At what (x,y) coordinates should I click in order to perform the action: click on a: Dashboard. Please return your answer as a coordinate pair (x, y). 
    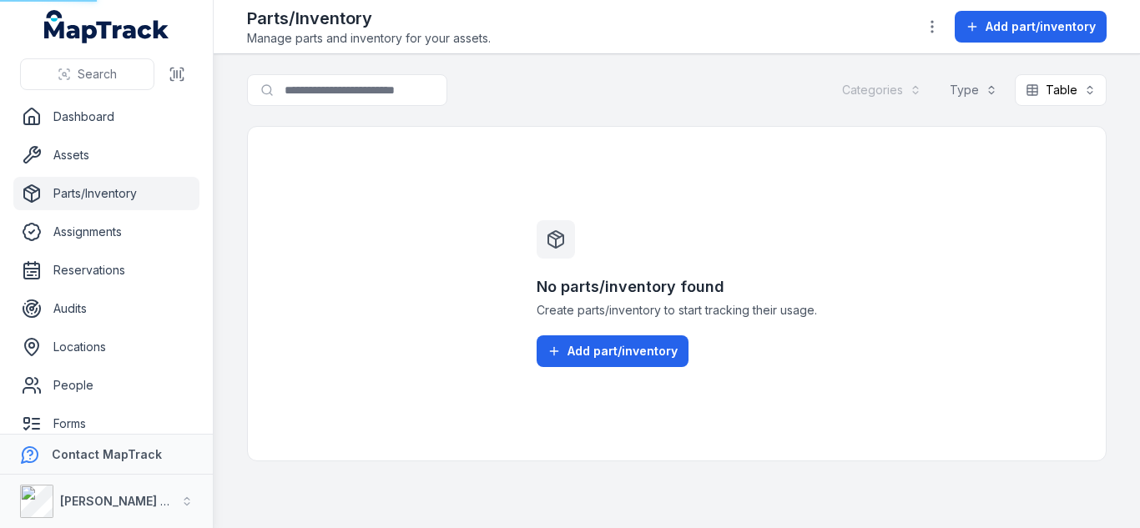
    Looking at the image, I should click on (106, 117).